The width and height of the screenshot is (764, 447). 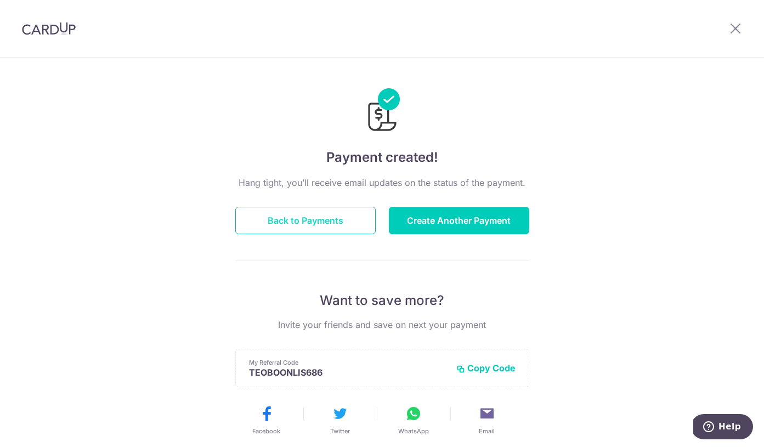 I want to click on h4: Payment created!, so click(x=382, y=157).